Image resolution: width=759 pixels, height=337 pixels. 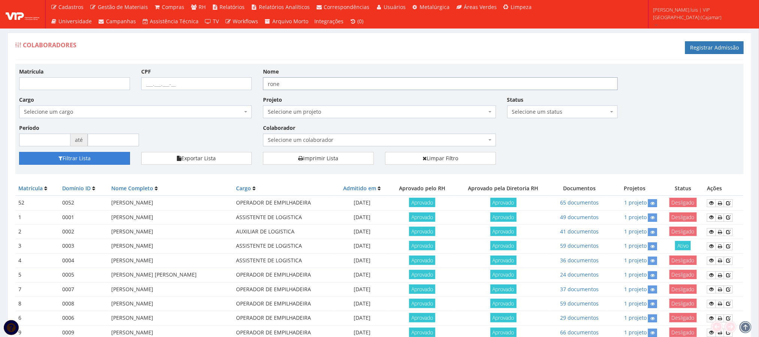 I want to click on button: Filtrar Lista, so click(x=75, y=158).